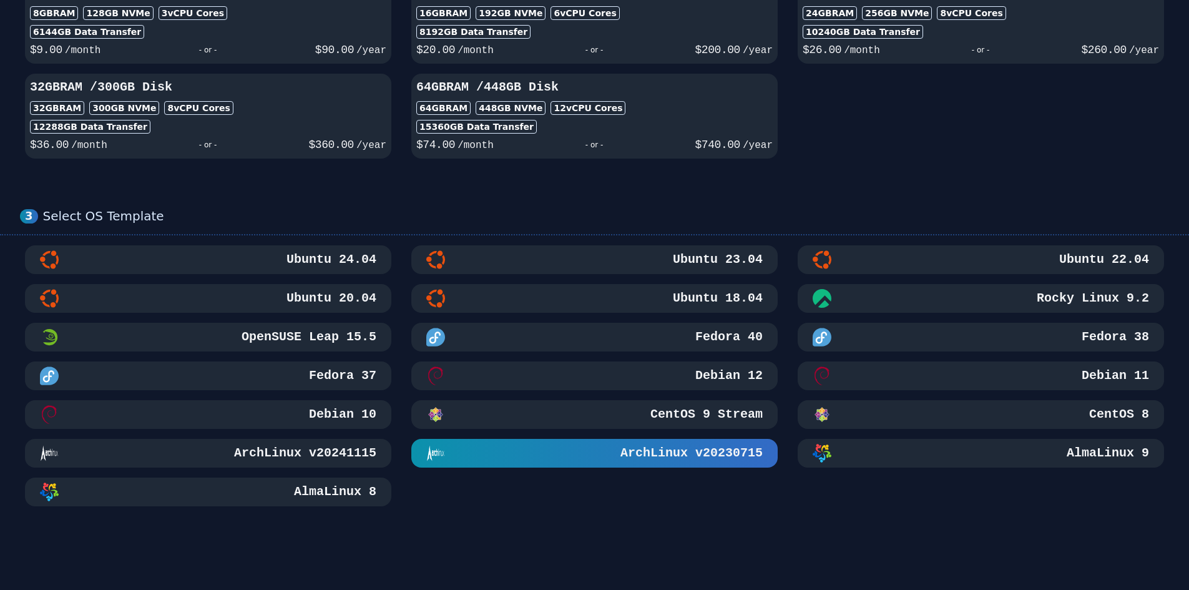 The image size is (1189, 590). What do you see at coordinates (49, 453) in the screenshot?
I see `img: ArchLinux v20241115` at bounding box center [49, 453].